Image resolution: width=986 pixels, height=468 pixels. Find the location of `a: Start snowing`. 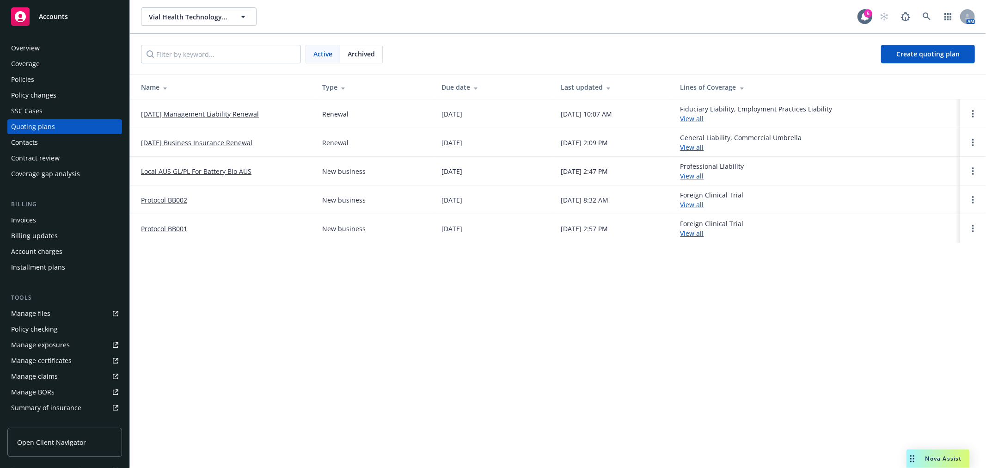

a: Start snowing is located at coordinates (884, 17).